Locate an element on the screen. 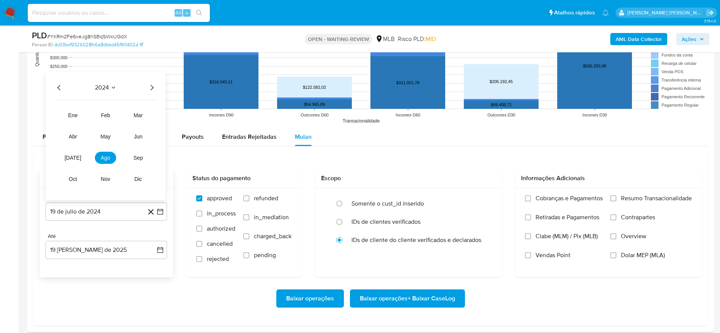  b: PLD is located at coordinates (39, 35).